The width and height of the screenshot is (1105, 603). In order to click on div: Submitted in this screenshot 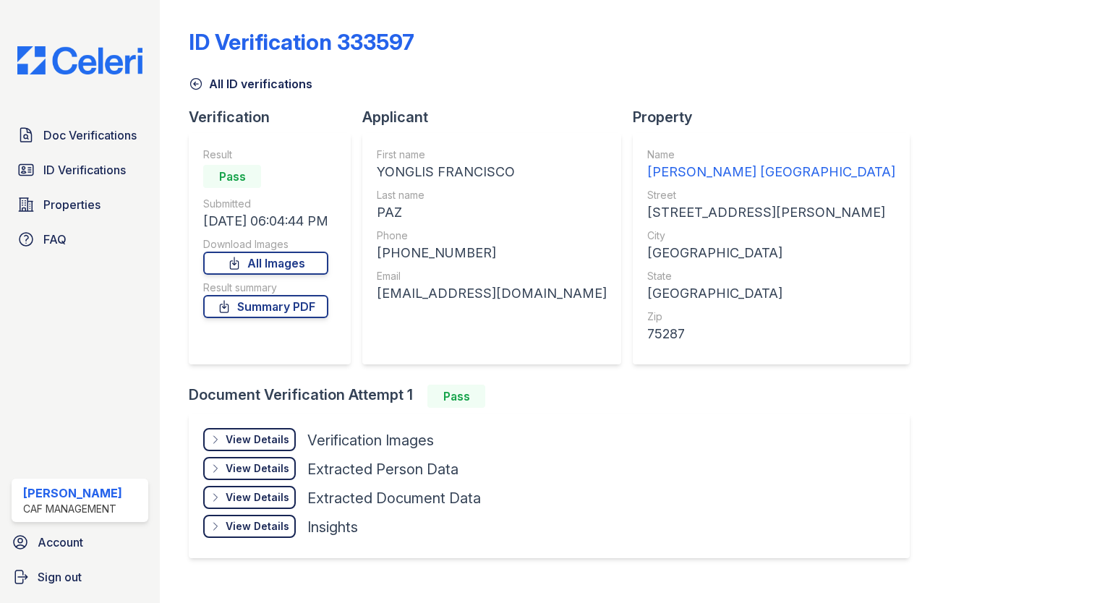, I will do `click(265, 204)`.